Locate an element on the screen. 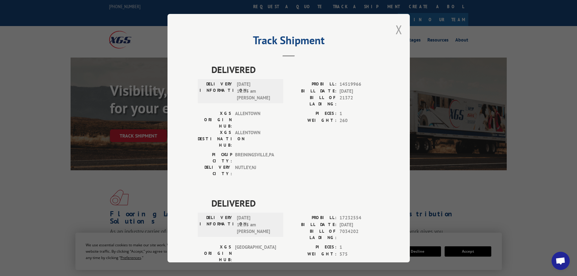 The image size is (577, 276). label: PICKUP CITY: is located at coordinates (215, 158).